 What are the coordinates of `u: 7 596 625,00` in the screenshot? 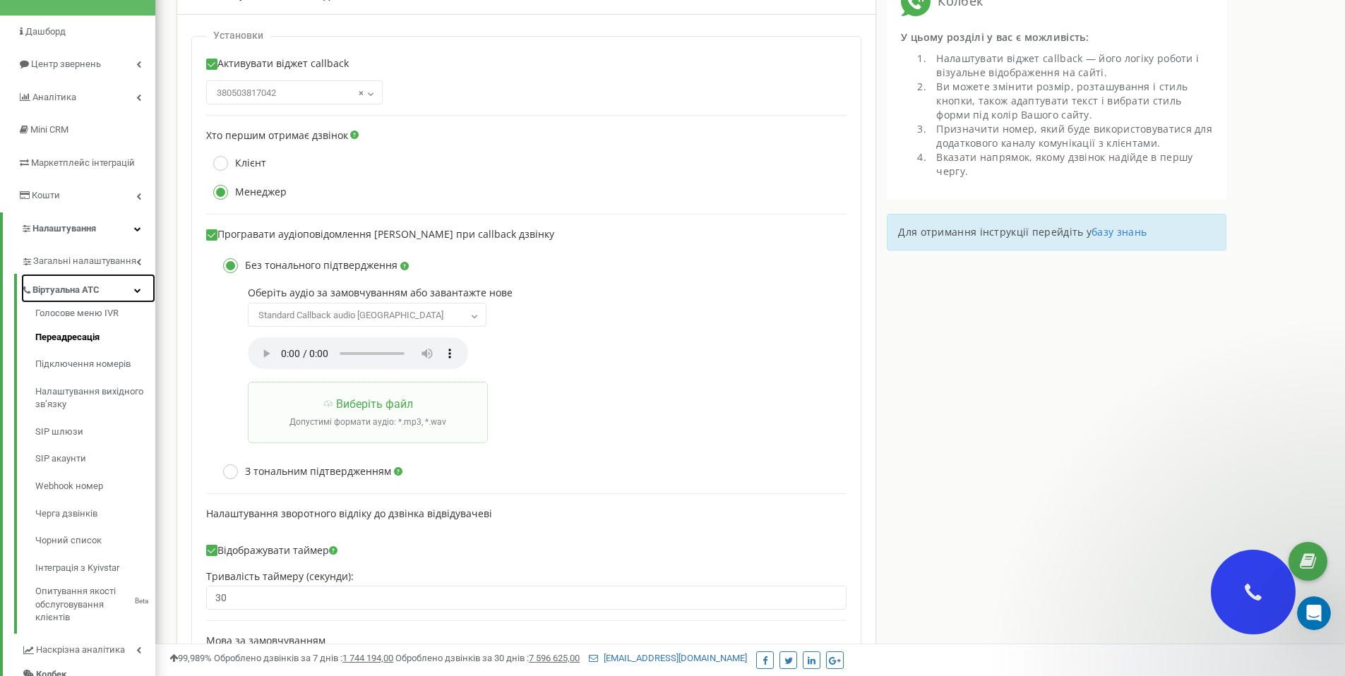 It's located at (554, 658).